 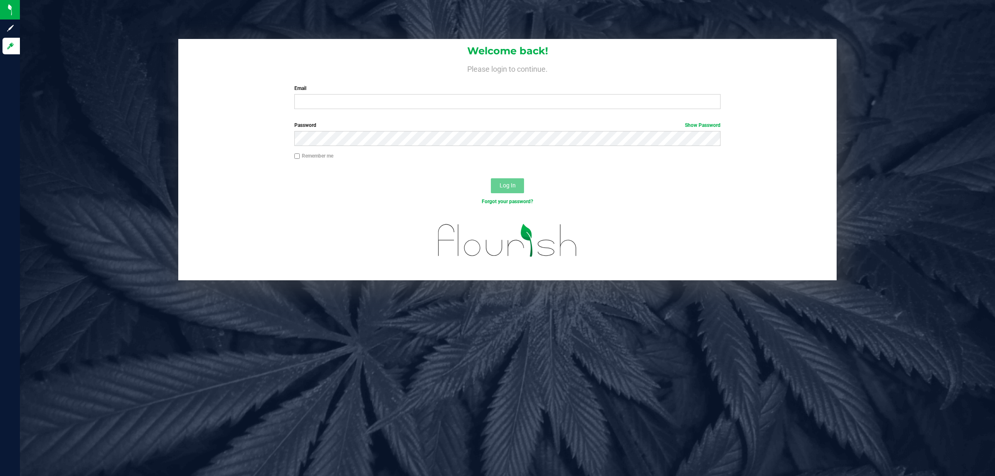 I want to click on h4: Please login to continue., so click(x=507, y=68).